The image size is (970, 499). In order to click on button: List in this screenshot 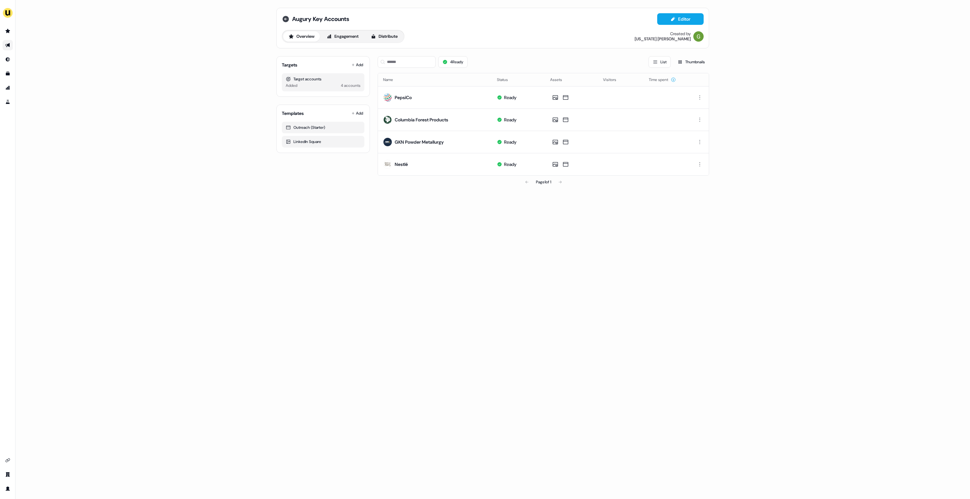, I will do `click(659, 62)`.